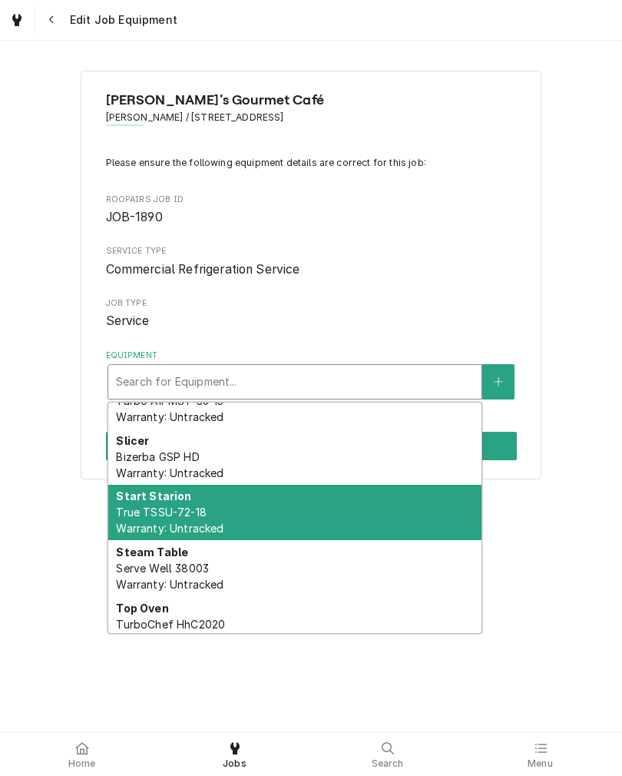 The width and height of the screenshot is (622, 776). Describe the element at coordinates (81, 754) in the screenshot. I see `a: Home` at that location.